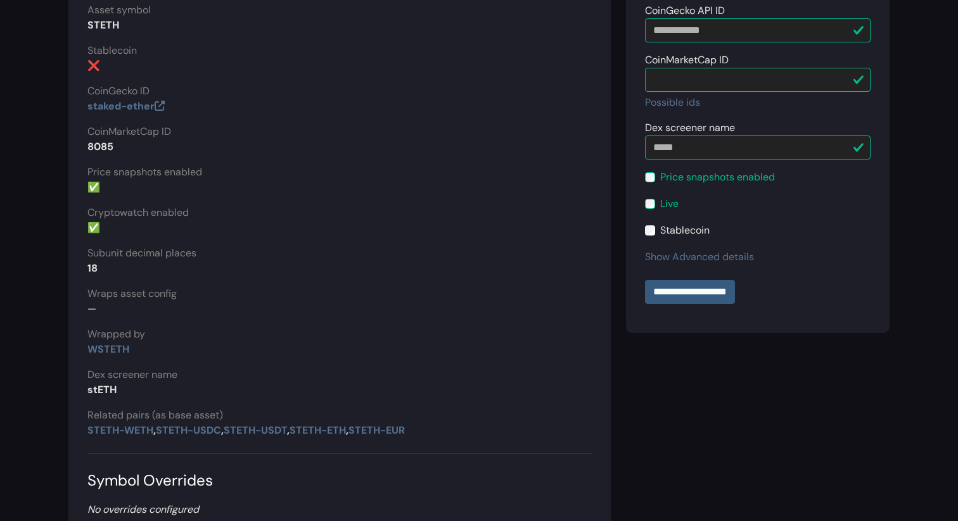 The width and height of the screenshot is (958, 521). What do you see at coordinates (669, 204) in the screenshot?
I see `label: Live` at bounding box center [669, 204].